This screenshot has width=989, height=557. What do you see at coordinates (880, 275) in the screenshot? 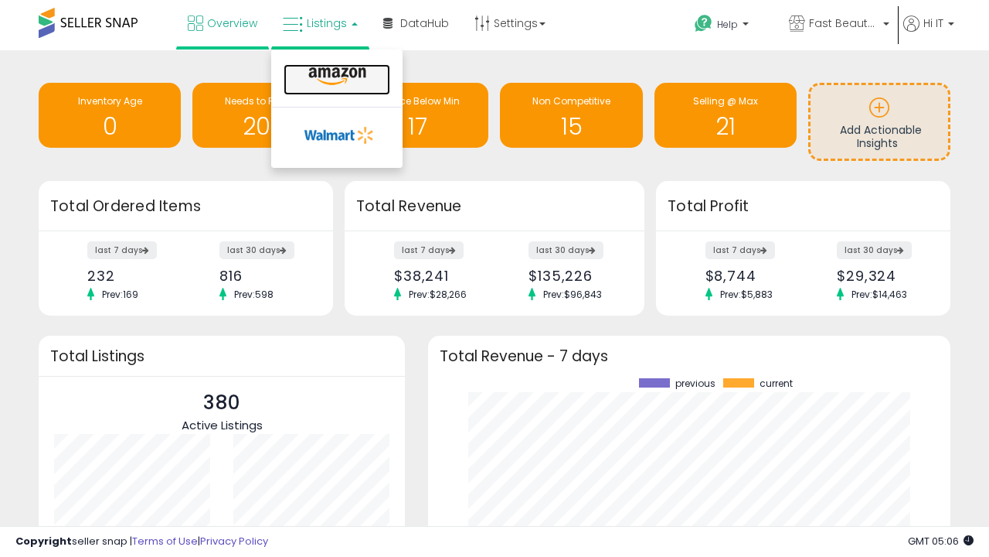
I see `div: $29,324` at bounding box center [880, 275].